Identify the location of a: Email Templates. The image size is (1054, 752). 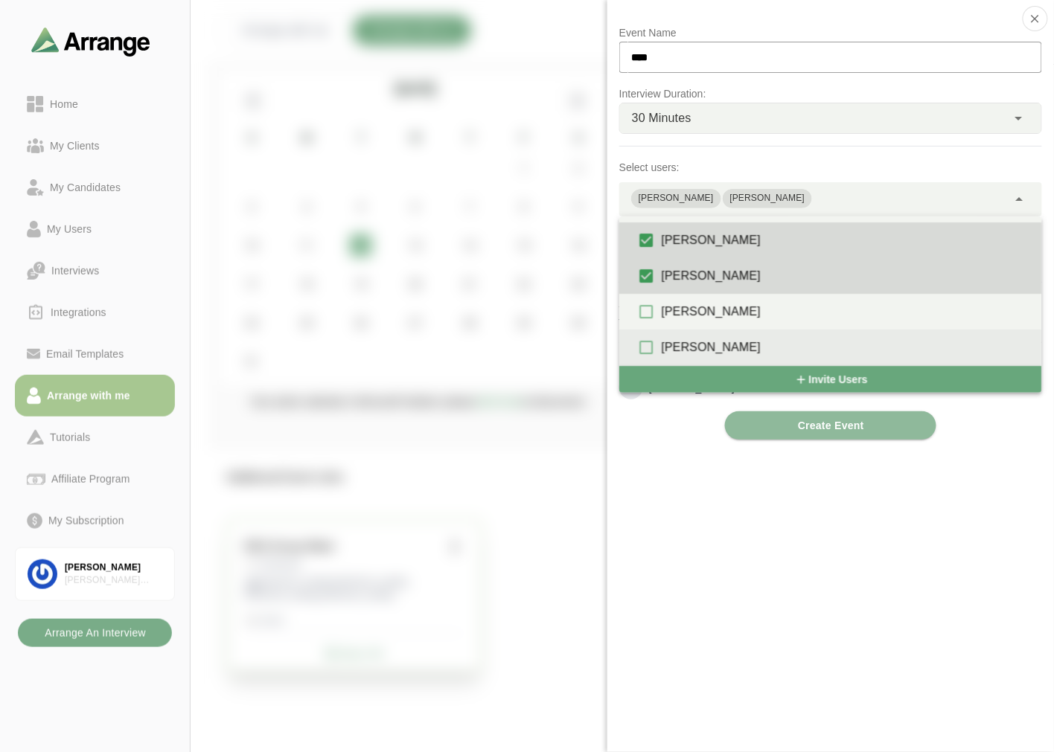
(95, 354).